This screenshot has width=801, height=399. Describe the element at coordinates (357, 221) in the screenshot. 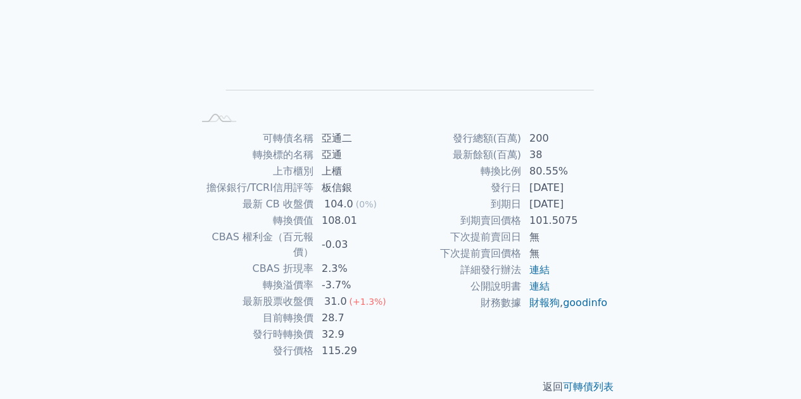

I see `td: 108.01` at that location.